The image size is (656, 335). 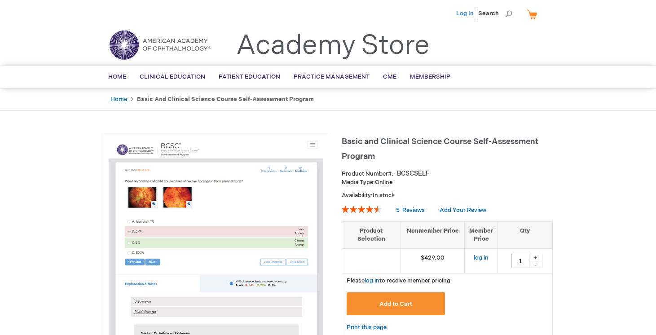 I want to click on span: Search, so click(x=495, y=13).